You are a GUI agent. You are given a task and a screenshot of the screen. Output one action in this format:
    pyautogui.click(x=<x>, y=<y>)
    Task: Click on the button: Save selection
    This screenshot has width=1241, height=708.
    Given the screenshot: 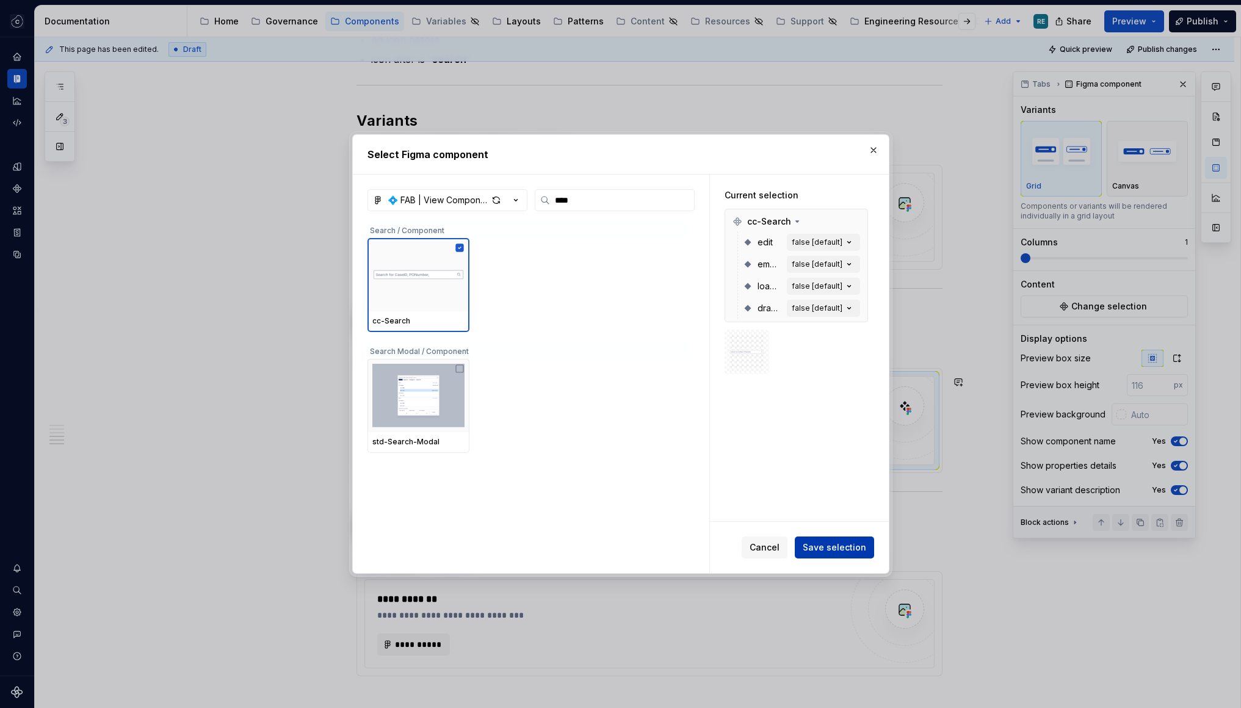 What is the action you would take?
    pyautogui.click(x=835, y=548)
    